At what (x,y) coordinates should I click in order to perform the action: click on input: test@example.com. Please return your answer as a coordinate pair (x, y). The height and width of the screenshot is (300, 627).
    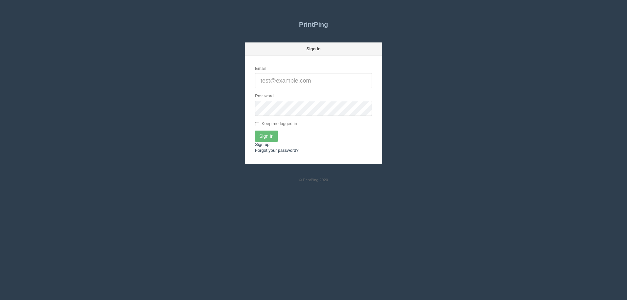
    Looking at the image, I should click on (313, 81).